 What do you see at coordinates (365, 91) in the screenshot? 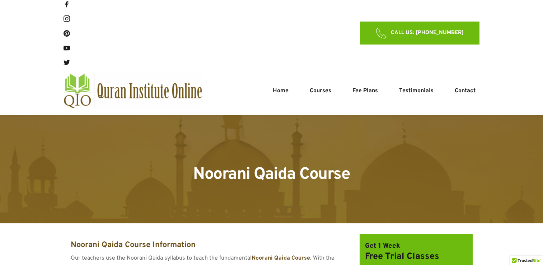
I see `span: Fee Plans` at bounding box center [365, 91].